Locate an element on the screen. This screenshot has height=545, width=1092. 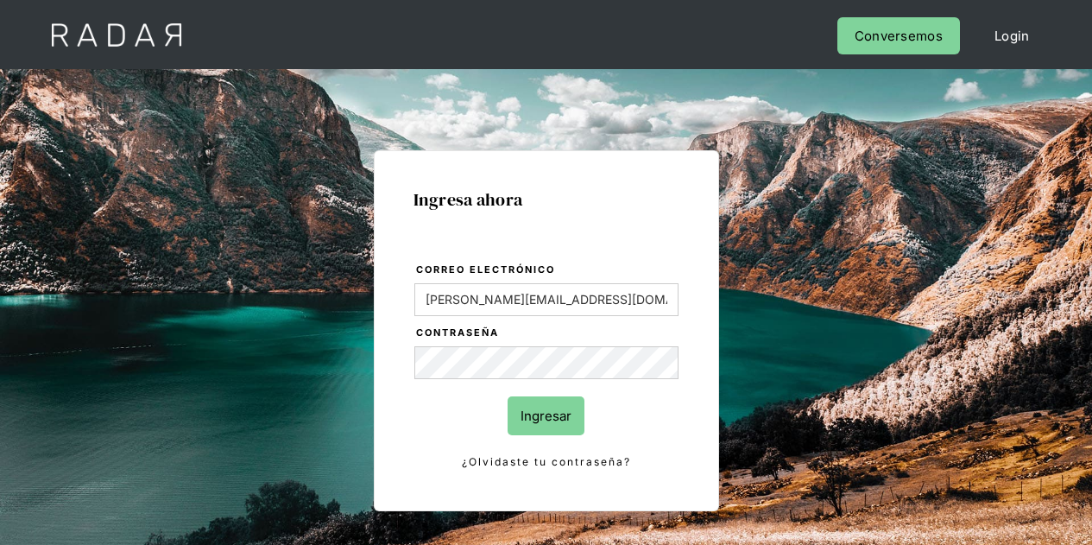
h1: Ingresa ahora is located at coordinates (546, 199).